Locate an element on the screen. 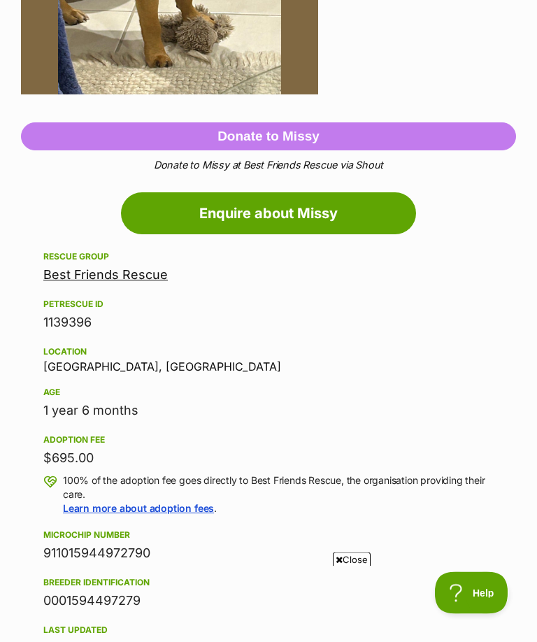 The height and width of the screenshot is (642, 537). div: 1 year 6 months is located at coordinates (268, 411).